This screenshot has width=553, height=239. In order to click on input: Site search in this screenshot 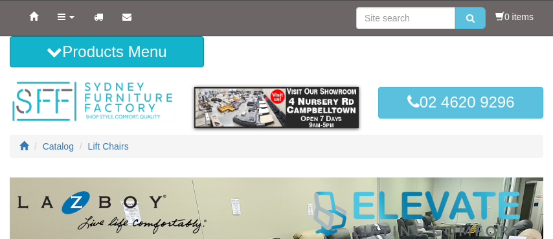, I will do `click(405, 18)`.